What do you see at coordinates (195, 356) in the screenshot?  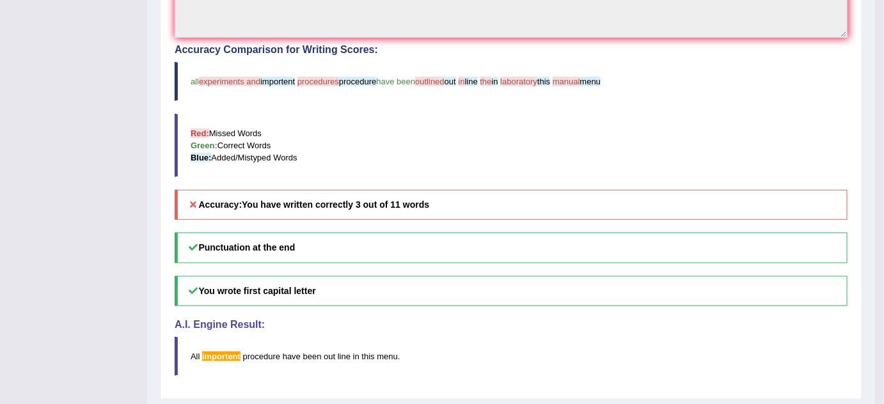 I see `span: All` at bounding box center [195, 356].